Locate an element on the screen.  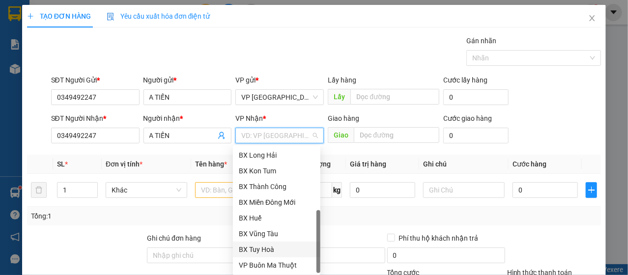
button: plus is located at coordinates (591, 190).